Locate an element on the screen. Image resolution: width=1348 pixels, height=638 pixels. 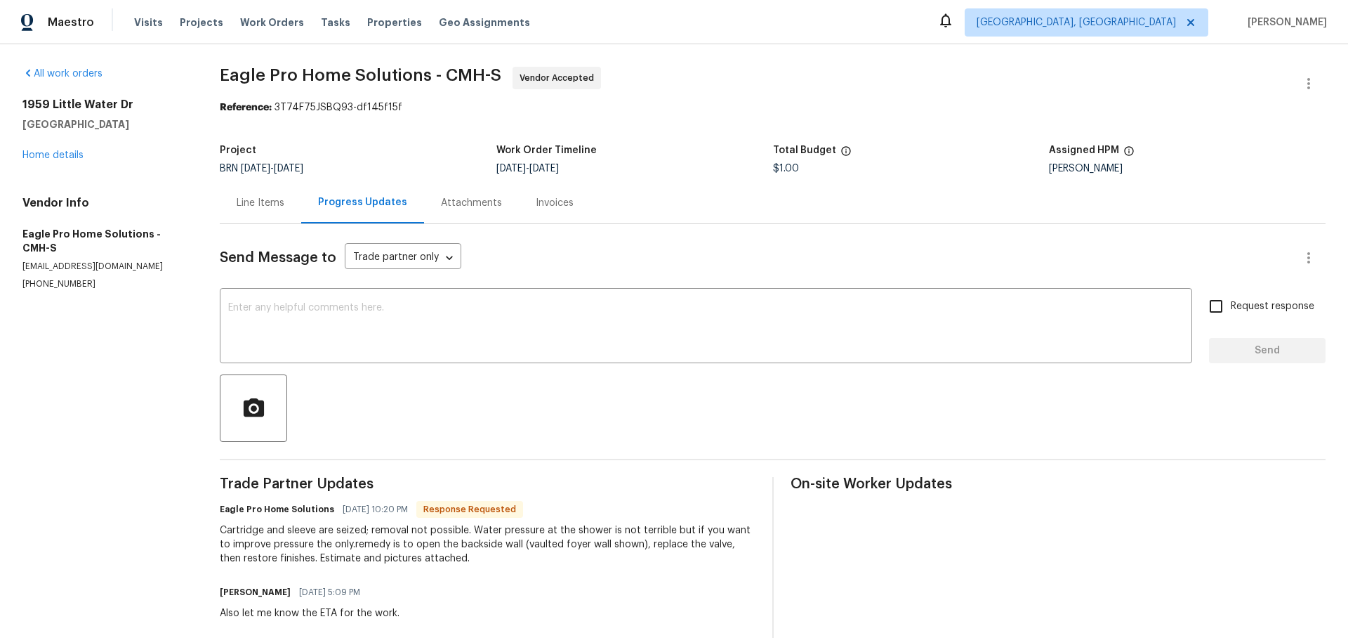
span: The total cost of line items that have been proposed by Opendoor. This sum includes line items th... is located at coordinates (846, 154).